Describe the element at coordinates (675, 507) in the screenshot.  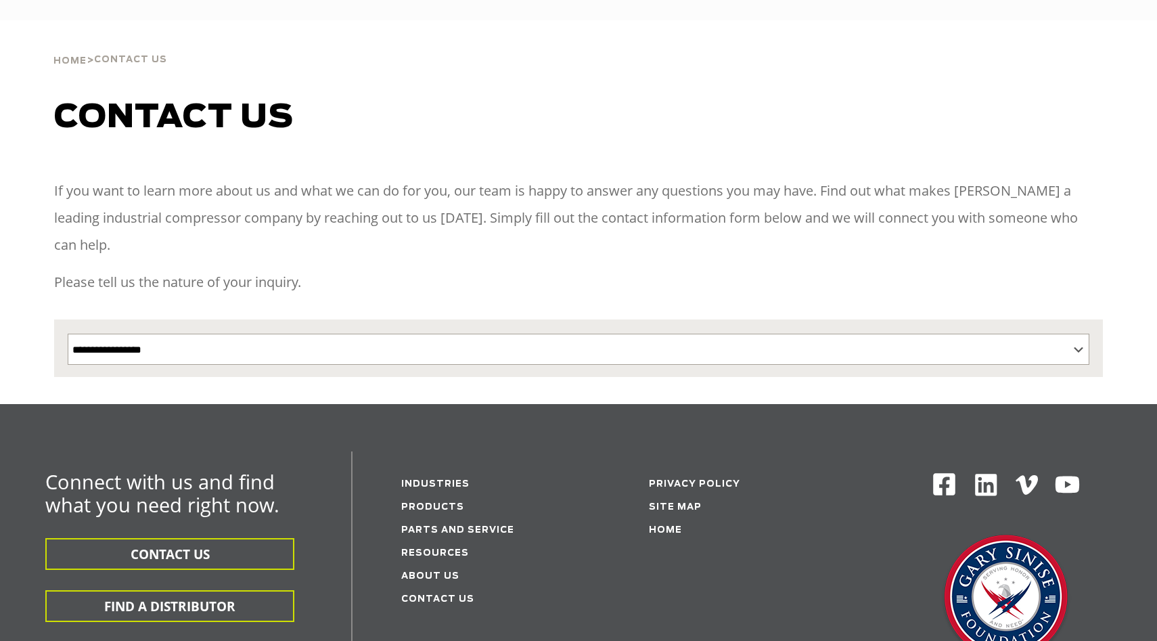
I see `a: Site Map` at that location.